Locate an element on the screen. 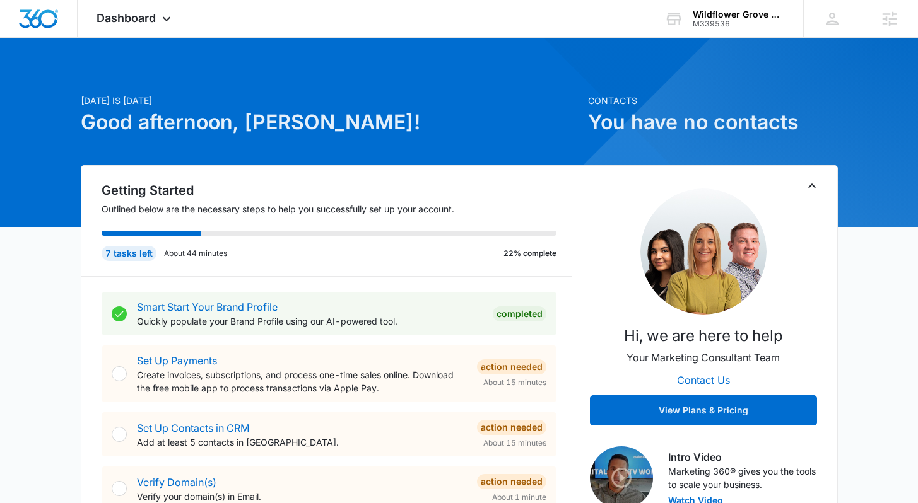 Image resolution: width=918 pixels, height=503 pixels. p: Contacts is located at coordinates (713, 100).